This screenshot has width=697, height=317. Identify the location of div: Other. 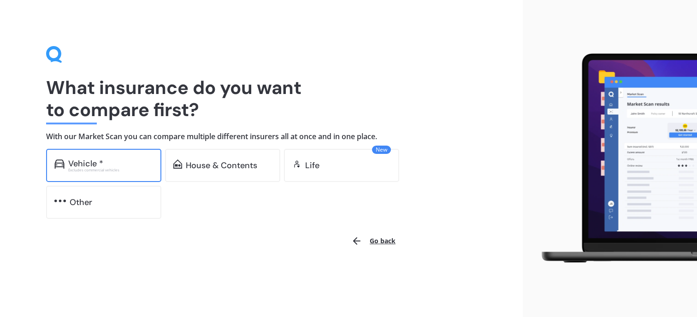
(81, 202).